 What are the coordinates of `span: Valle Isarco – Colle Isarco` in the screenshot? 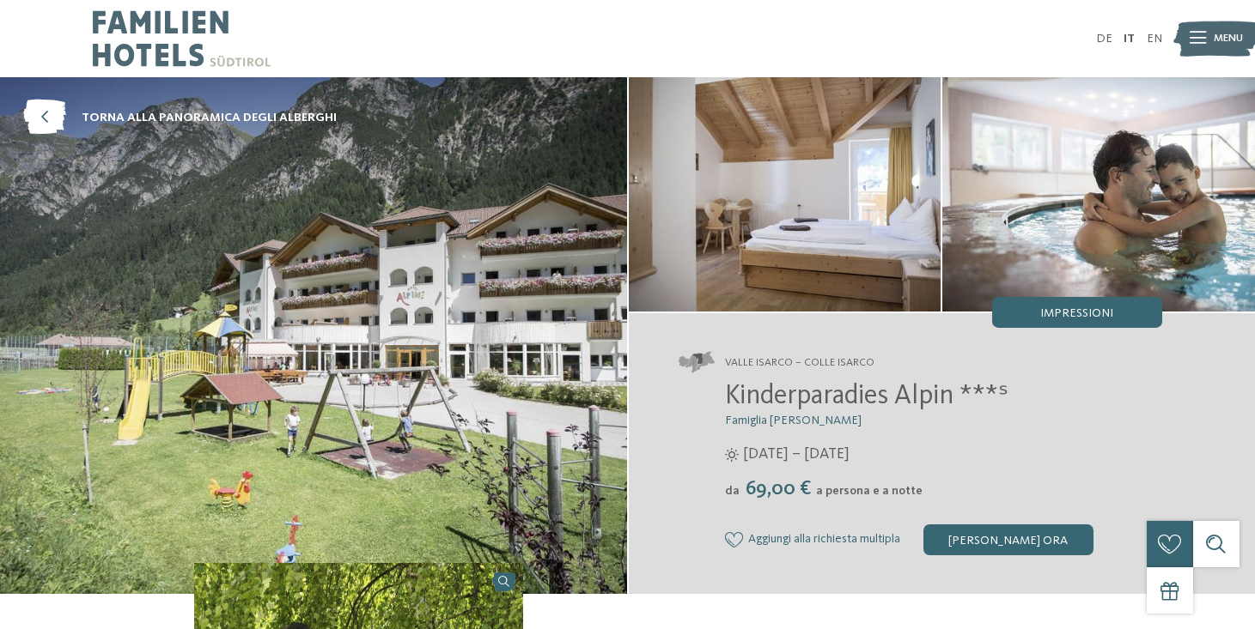 It's located at (799, 363).